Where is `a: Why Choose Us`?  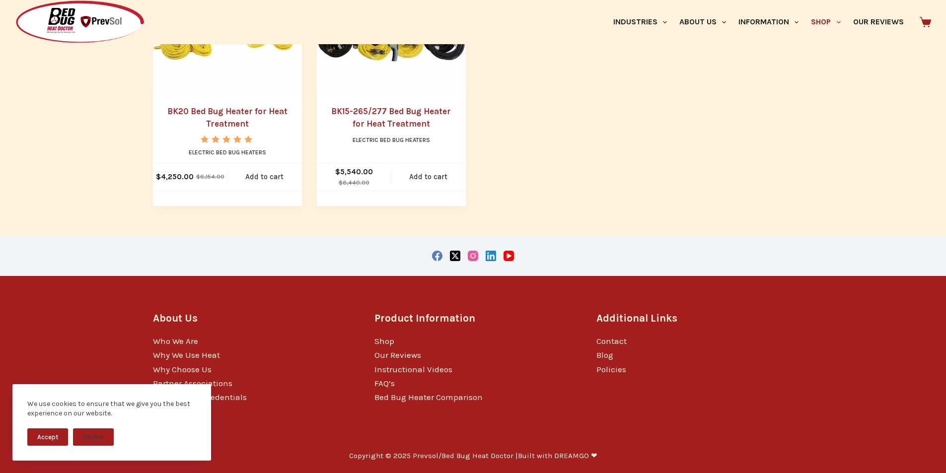 a: Why Choose Us is located at coordinates (182, 370).